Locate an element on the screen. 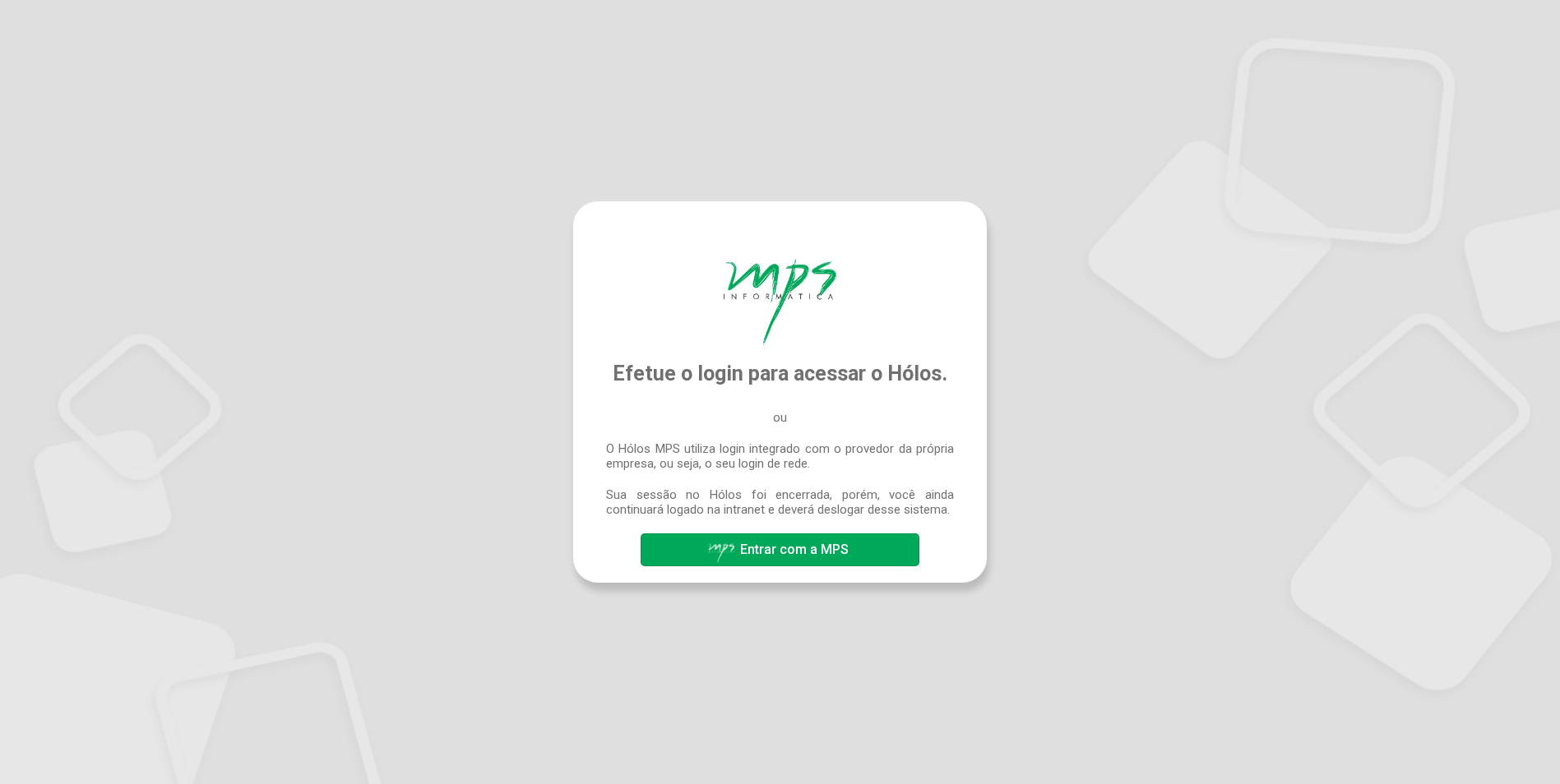 Image resolution: width=1560 pixels, height=784 pixels. span: O Hólos MPS utiliza login integrado com o provedor da própria empresa, ou seja, o seu login de rede. is located at coordinates (780, 456).